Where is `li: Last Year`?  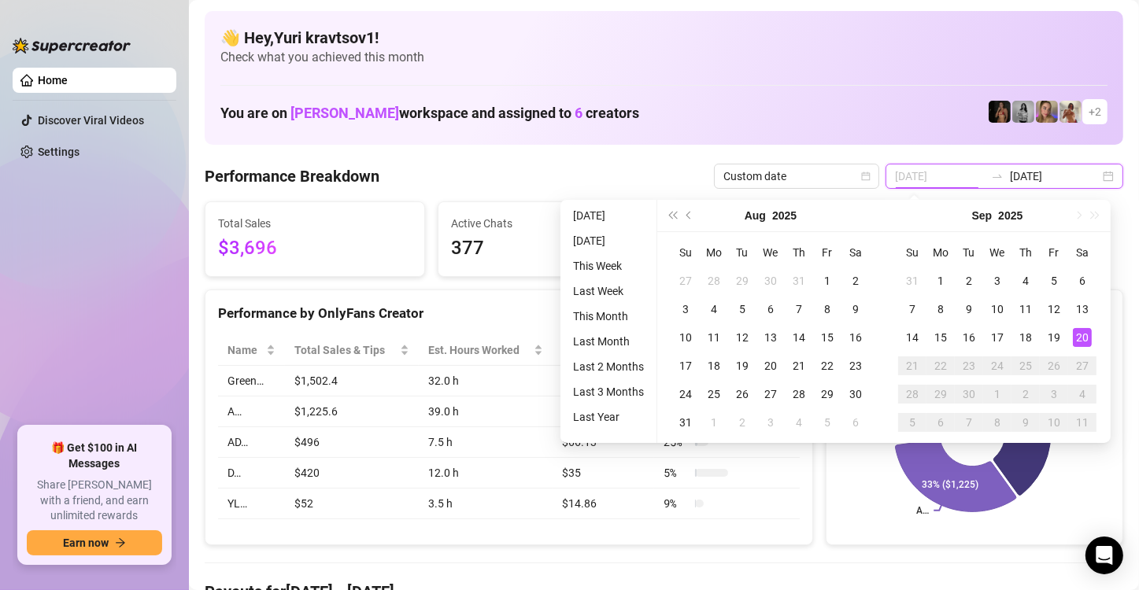
li: Last Year is located at coordinates (608, 417).